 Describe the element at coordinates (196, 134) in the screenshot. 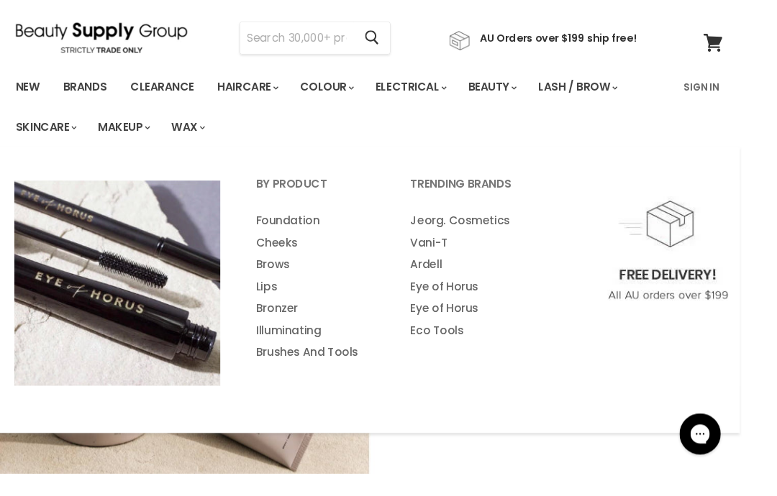

I see `a: Wax` at that location.